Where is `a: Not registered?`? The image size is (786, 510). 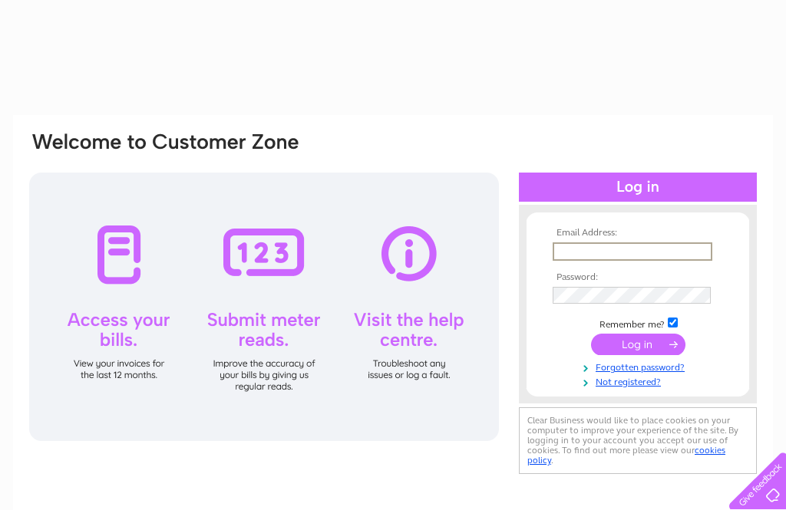 a: Not registered? is located at coordinates (639, 381).